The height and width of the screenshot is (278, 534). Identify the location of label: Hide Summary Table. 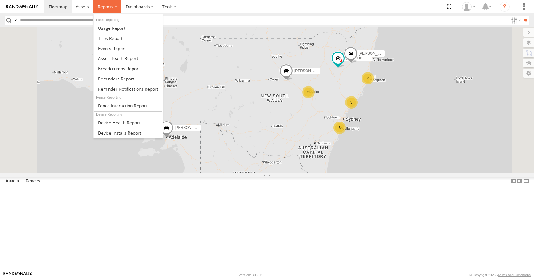
(527, 181).